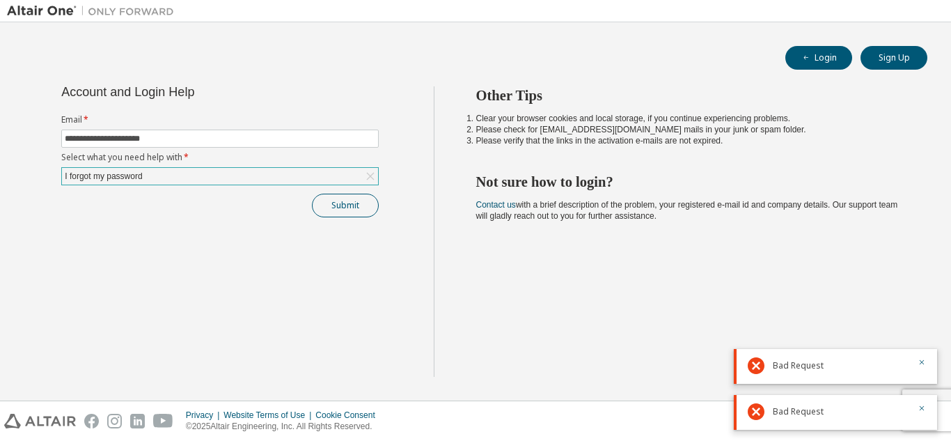 The width and height of the screenshot is (951, 441). Describe the element at coordinates (689, 141) in the screenshot. I see `li: Please verify that the links in the activation e-mails are not expired.` at that location.